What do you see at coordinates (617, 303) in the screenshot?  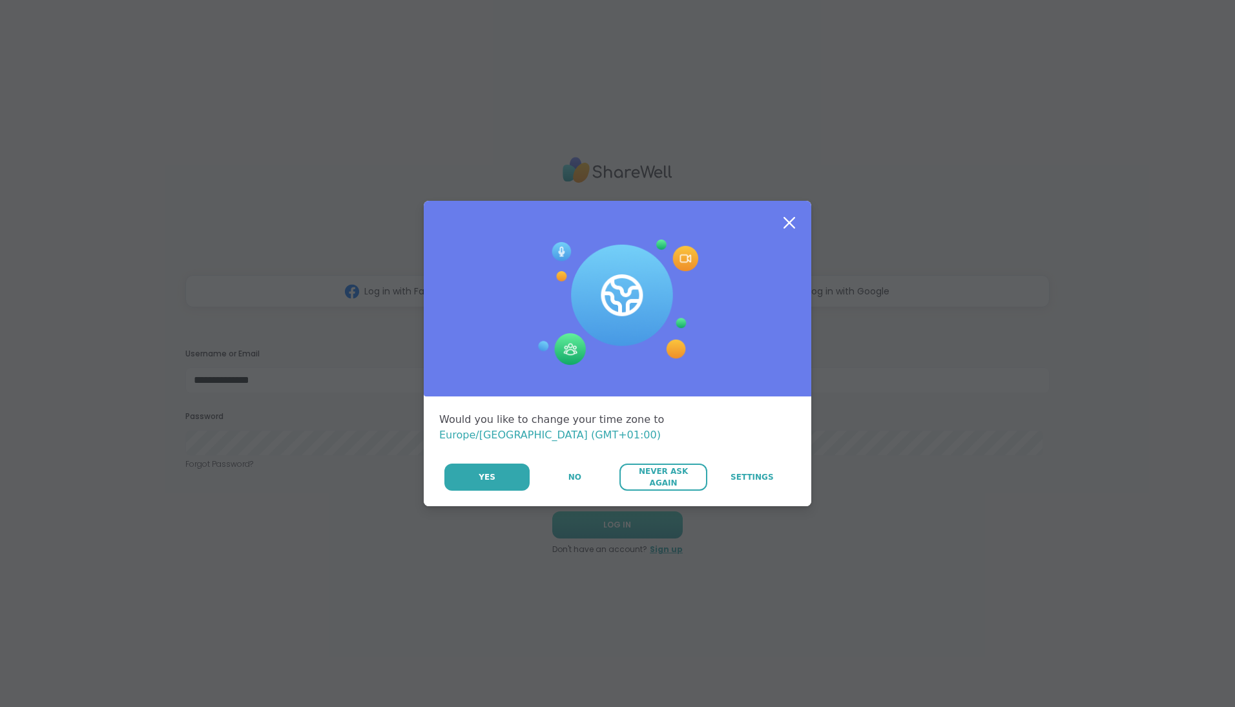 I see `img: Session Experience` at bounding box center [617, 303].